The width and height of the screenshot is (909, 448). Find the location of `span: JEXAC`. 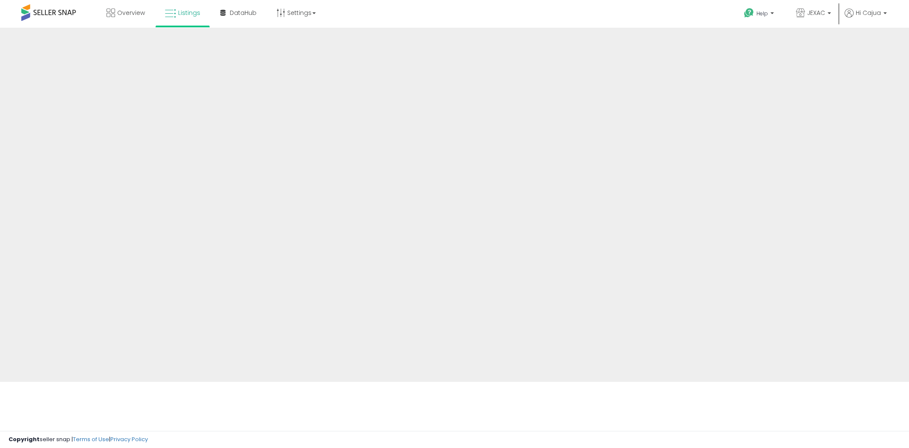

span: JEXAC is located at coordinates (816, 13).